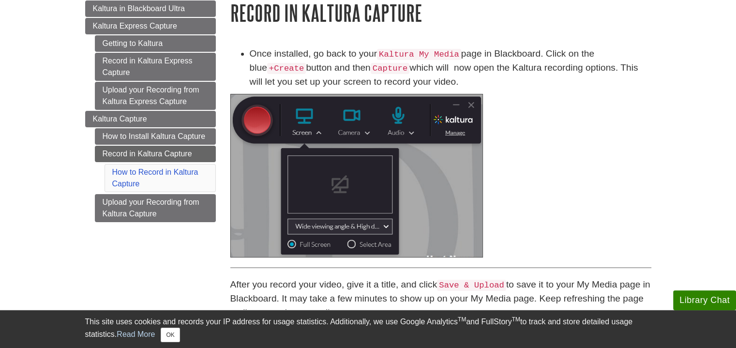  What do you see at coordinates (150, 111) in the screenshot?
I see `div: Guide Page Menu` at bounding box center [150, 111].